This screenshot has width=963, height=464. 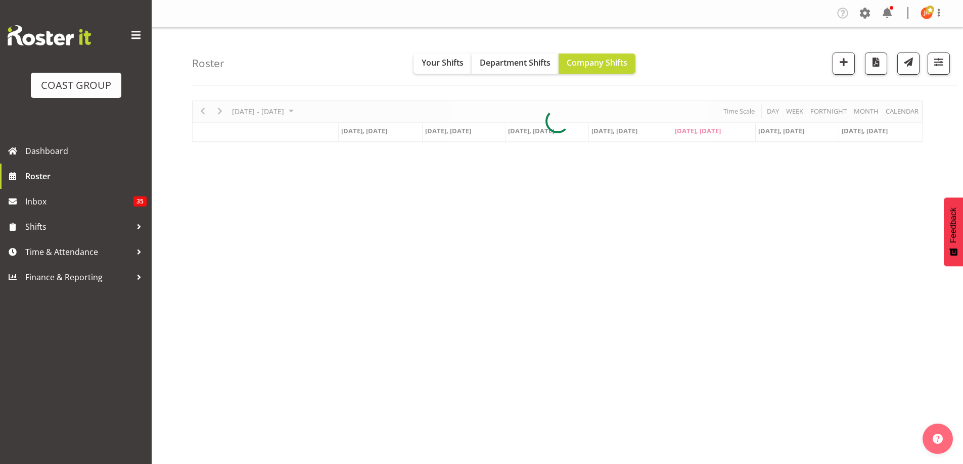 I want to click on span: Inbox, so click(x=79, y=202).